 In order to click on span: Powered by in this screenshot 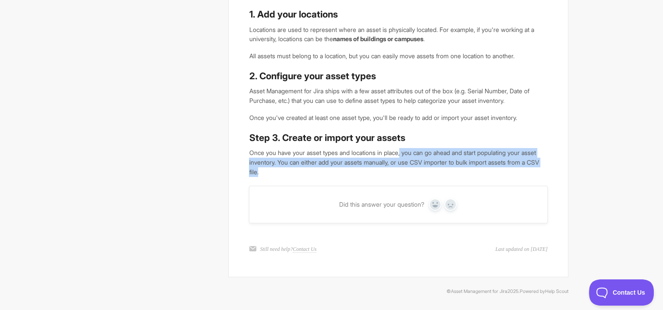, I will do `click(544, 292)`.